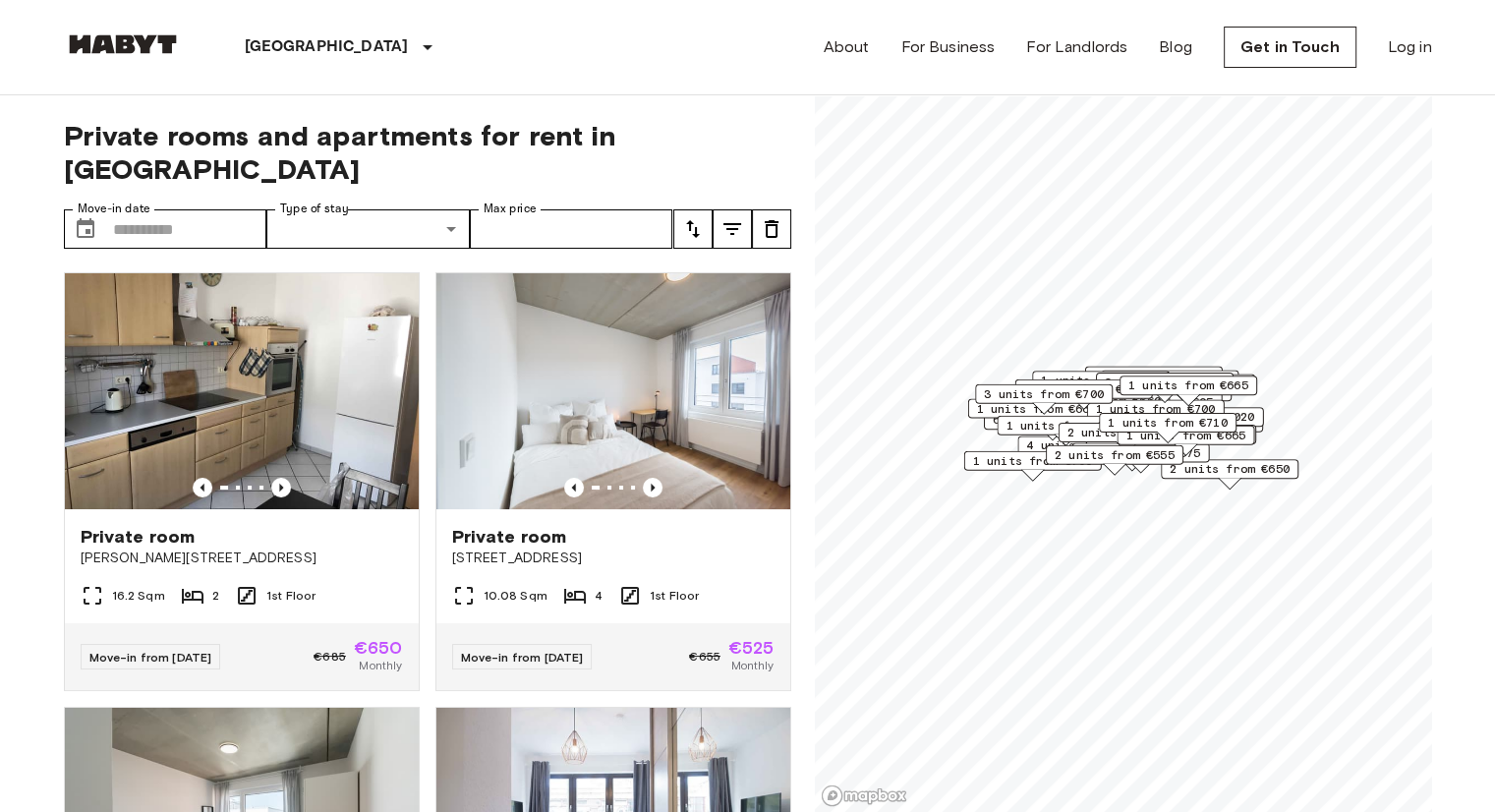  Describe the element at coordinates (846, 47) in the screenshot. I see `a: About` at that location.